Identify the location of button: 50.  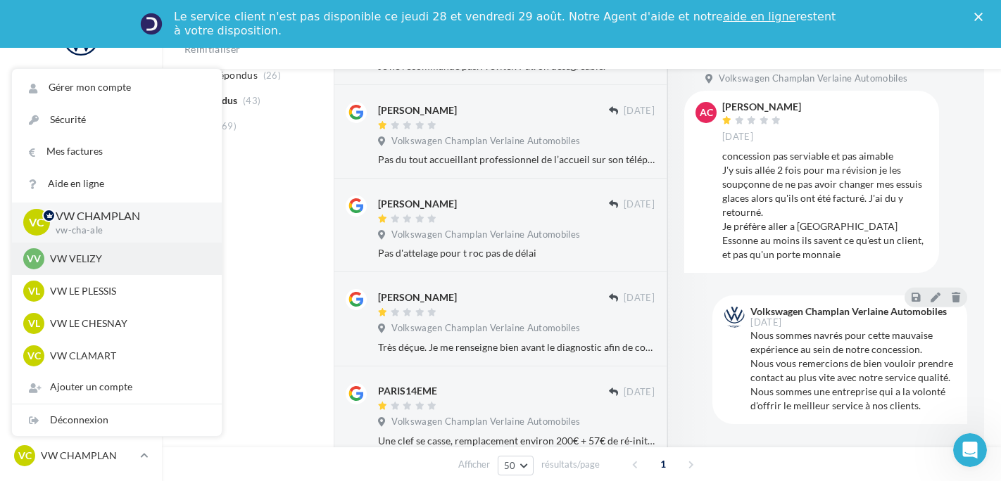
(515, 466).